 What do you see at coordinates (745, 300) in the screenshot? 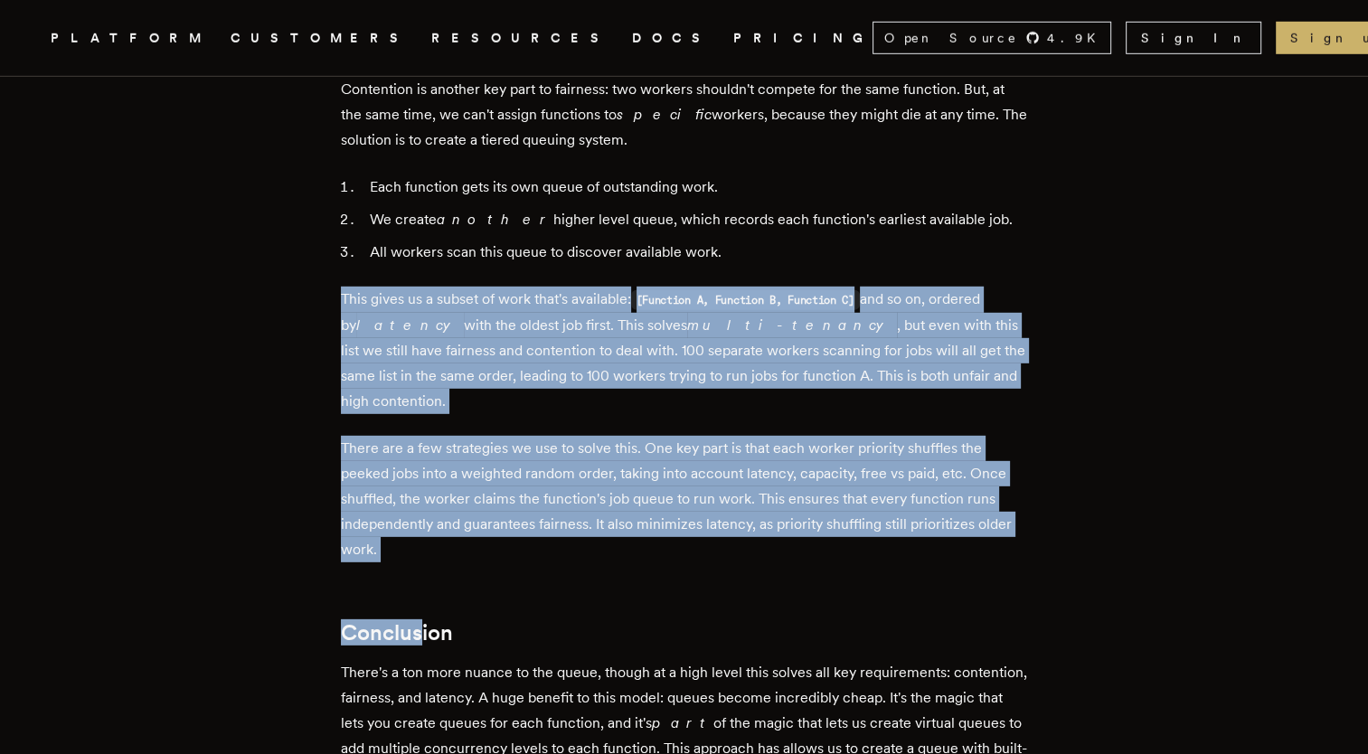
I see `code: [Function A, Function B, Function C]` at bounding box center [745, 300].